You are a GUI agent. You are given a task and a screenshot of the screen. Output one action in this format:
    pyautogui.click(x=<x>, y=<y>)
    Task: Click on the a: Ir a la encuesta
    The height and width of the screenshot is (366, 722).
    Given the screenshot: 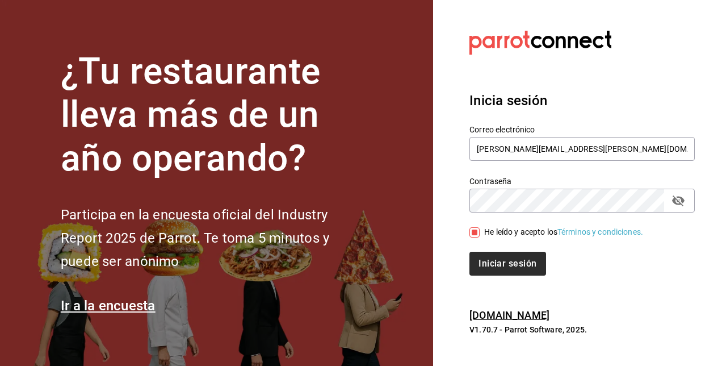 What is the action you would take?
    pyautogui.click(x=108, y=305)
    